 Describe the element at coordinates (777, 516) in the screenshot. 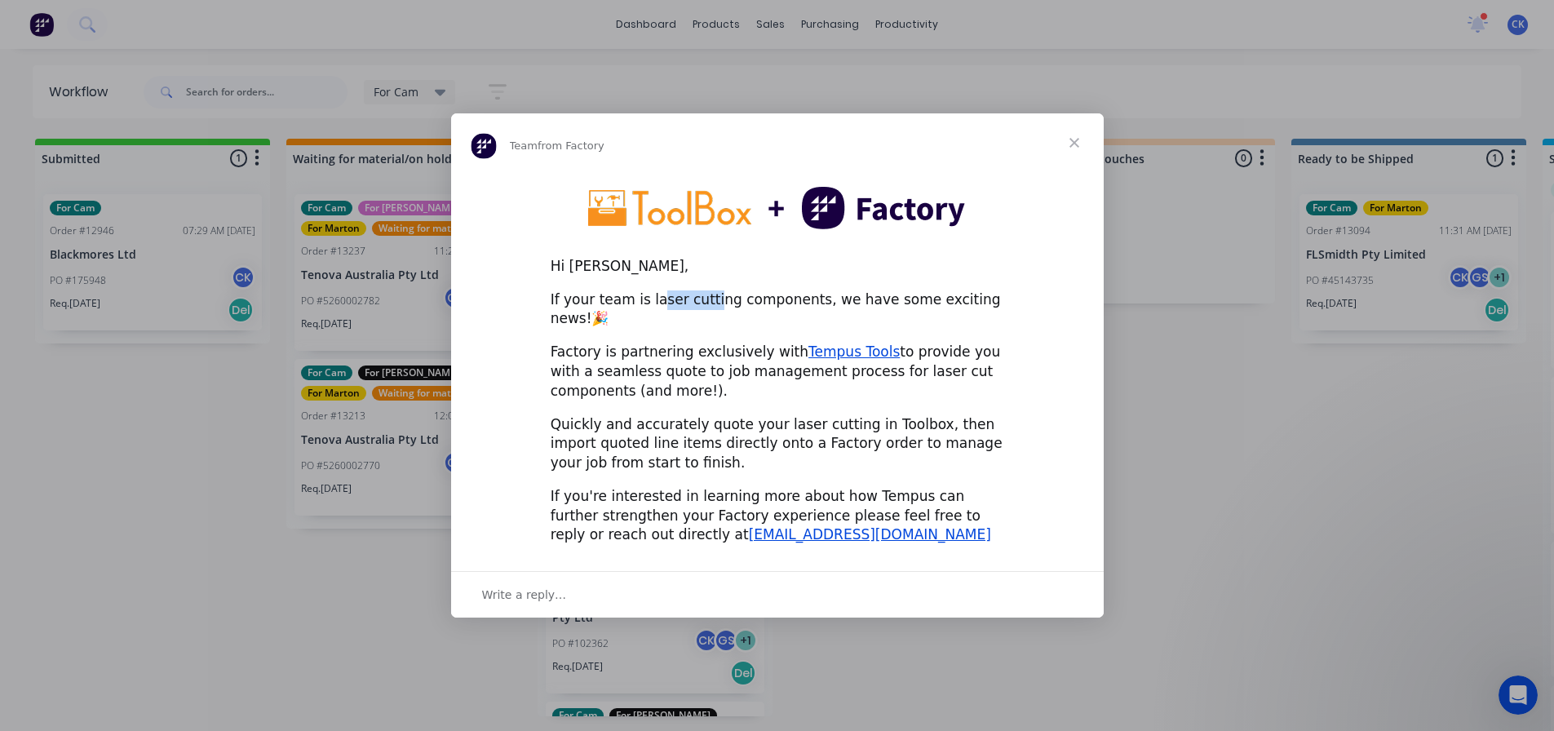

I see `div: If you're interested in learning more about how Tempus can further strengthen your Factory experi...` at that location.